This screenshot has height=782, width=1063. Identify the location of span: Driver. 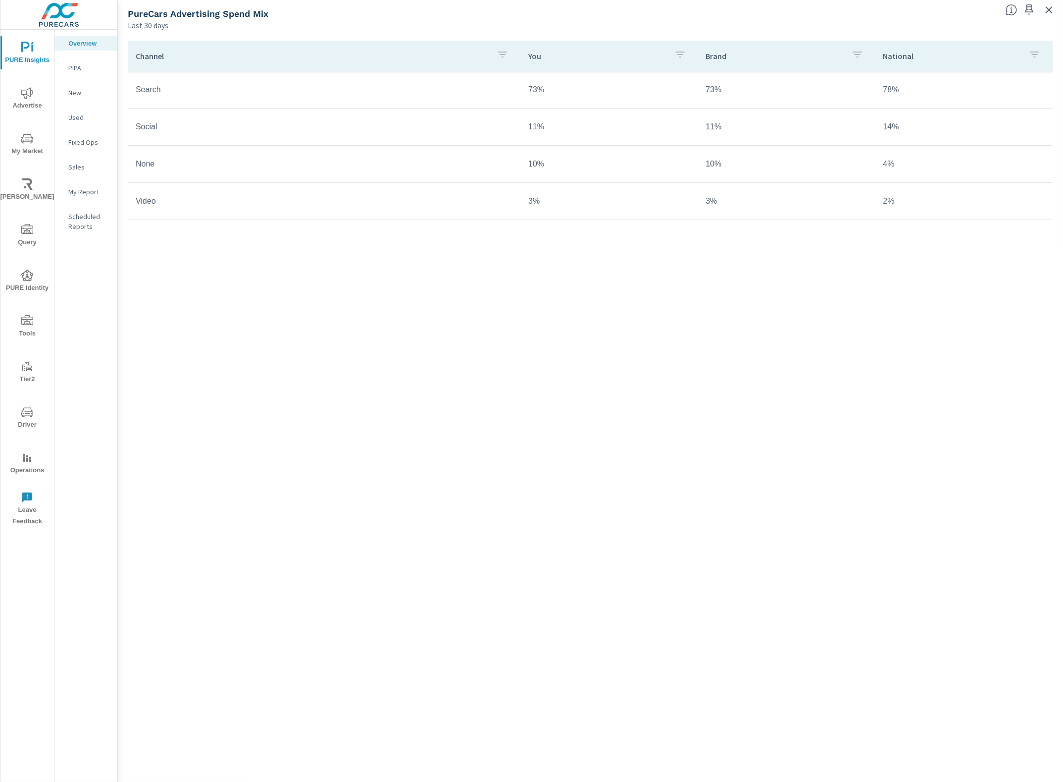
(27, 418).